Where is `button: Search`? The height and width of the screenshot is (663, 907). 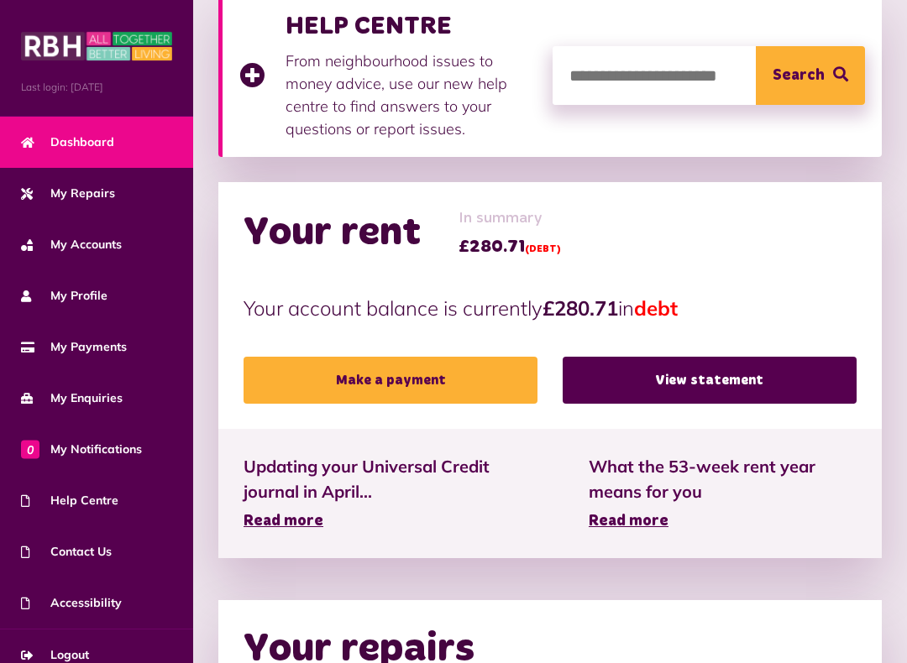
button: Search is located at coordinates (810, 76).